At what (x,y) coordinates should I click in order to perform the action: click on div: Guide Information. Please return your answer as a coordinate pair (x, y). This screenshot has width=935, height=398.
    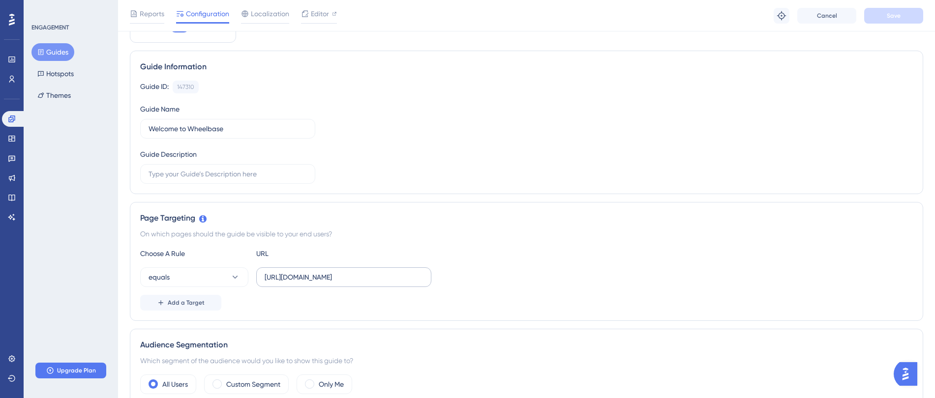
    Looking at the image, I should click on (526, 67).